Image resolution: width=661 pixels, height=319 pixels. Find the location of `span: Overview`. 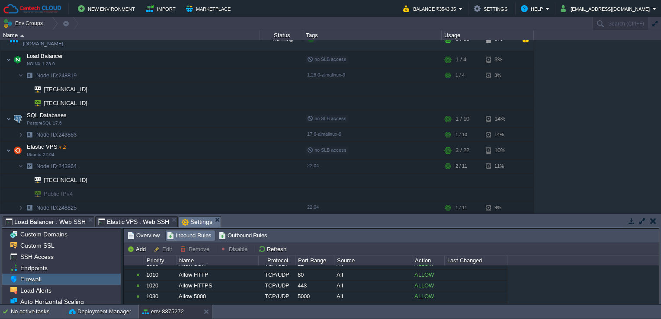

span: Overview is located at coordinates (144, 236).